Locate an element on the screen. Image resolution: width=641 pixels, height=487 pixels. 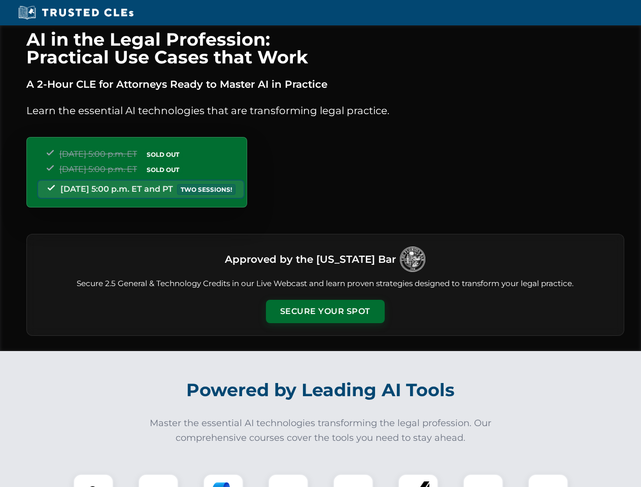
h1: AI in the Legal Profession: Practical Use Cases that Work is located at coordinates (325, 48).